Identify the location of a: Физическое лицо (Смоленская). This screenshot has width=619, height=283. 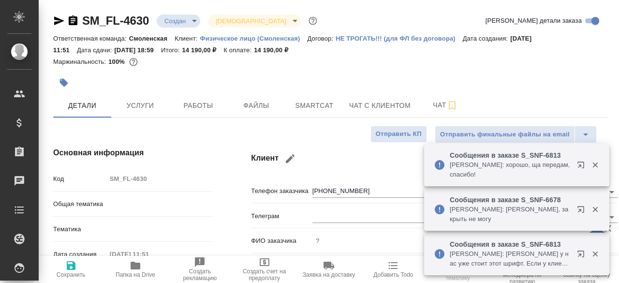
(254, 38).